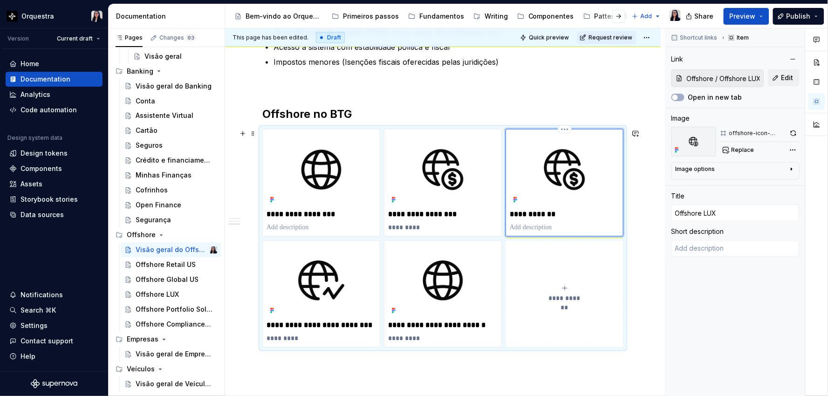 The width and height of the screenshot is (828, 396). Describe the element at coordinates (270, 38) in the screenshot. I see `span: This page has been edited.` at that location.